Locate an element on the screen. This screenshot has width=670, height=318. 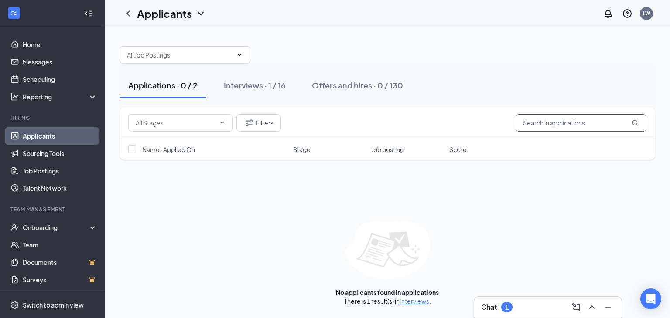
div: Offers and hires · 0 / 130 is located at coordinates (357, 85).